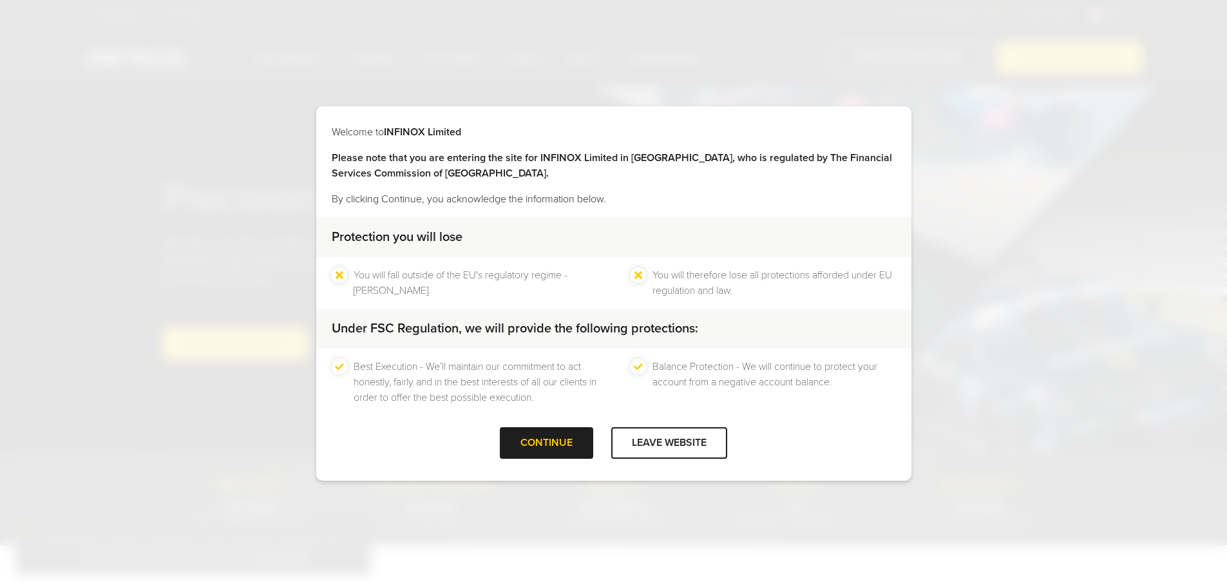  What do you see at coordinates (397, 237) in the screenshot?
I see `strong: Protection you will lose` at bounding box center [397, 237].